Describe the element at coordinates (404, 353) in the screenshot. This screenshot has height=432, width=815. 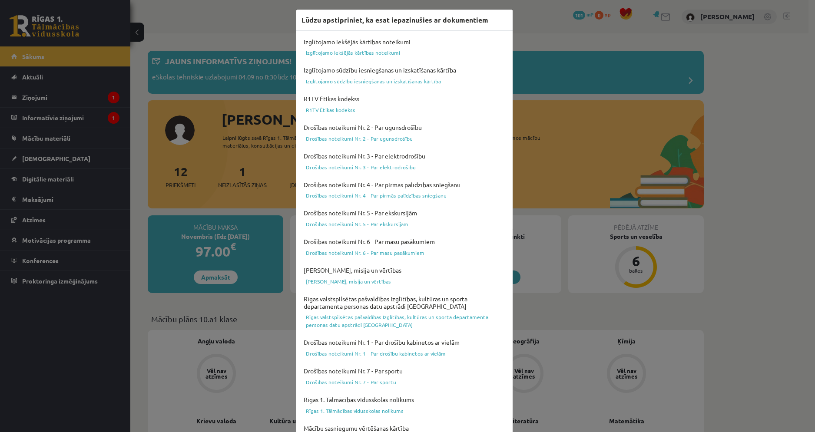
I see `a: Drošības noteikumi Nr. 1 - Par drošību kabinetos ar vielām` at that location.